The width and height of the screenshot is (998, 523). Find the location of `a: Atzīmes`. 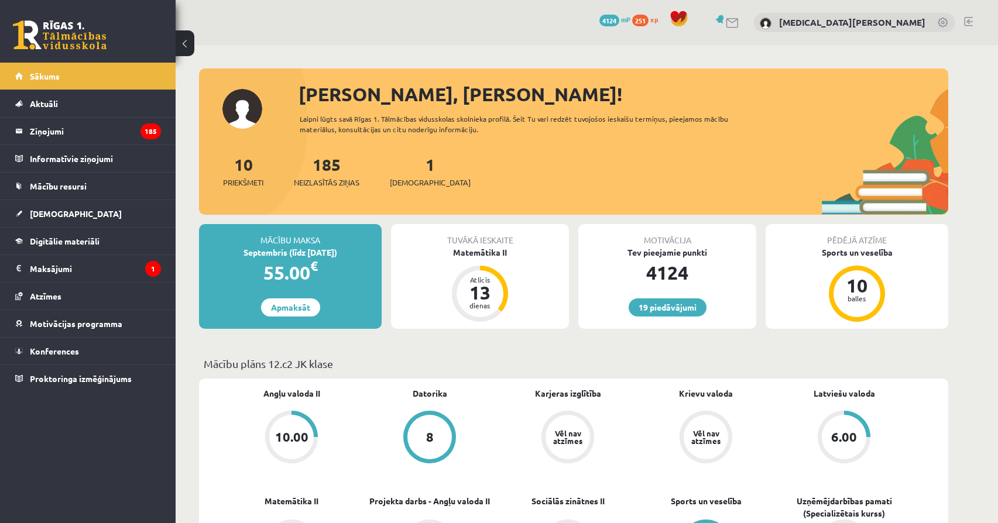

a: Atzīmes is located at coordinates (88, 296).